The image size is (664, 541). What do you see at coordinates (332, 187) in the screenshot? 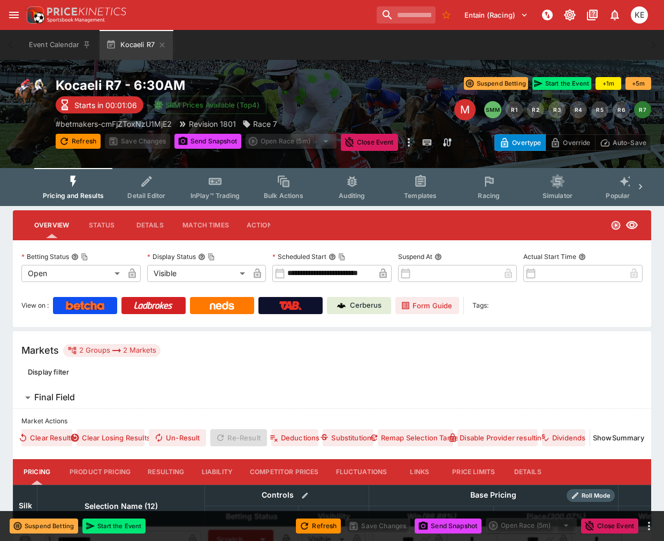
I see `div: Event type filters` at bounding box center [332, 187].